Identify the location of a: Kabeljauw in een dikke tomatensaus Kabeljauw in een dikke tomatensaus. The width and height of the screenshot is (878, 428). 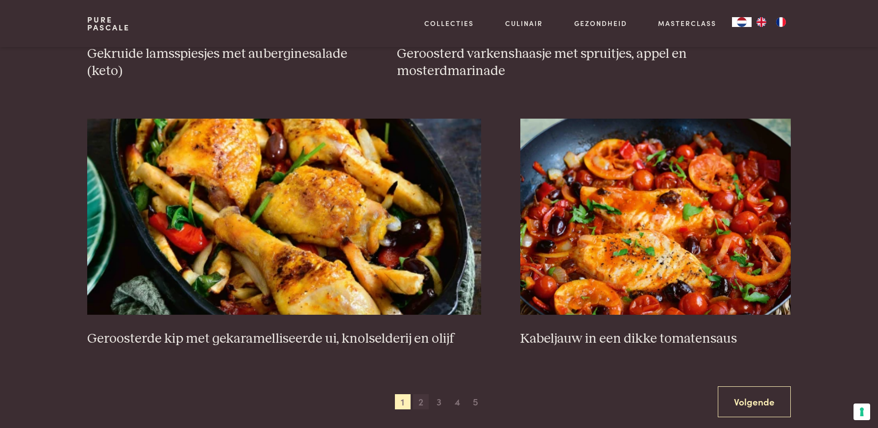
(656, 233).